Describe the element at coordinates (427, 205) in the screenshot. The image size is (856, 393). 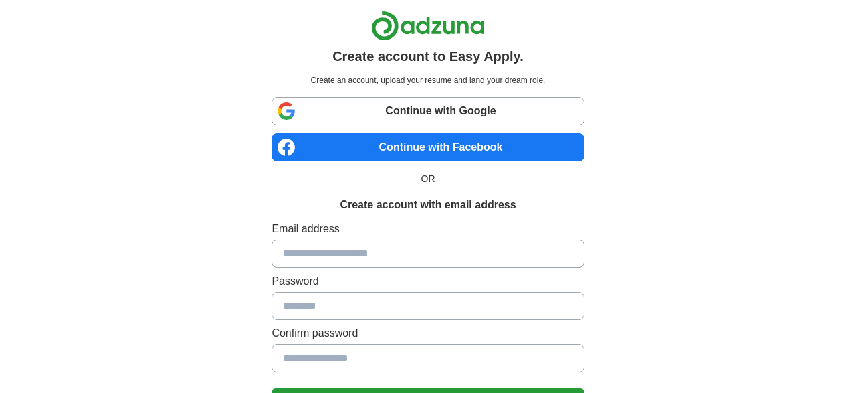
I see `h1: Create account with email address` at that location.